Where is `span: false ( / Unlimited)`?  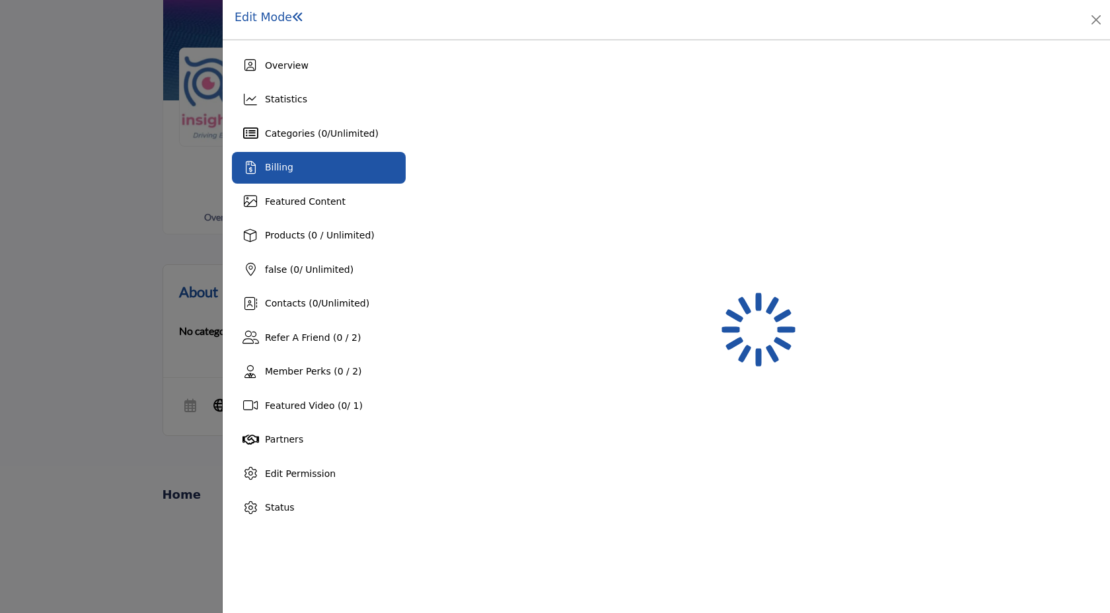 span: false ( / Unlimited) is located at coordinates (309, 270).